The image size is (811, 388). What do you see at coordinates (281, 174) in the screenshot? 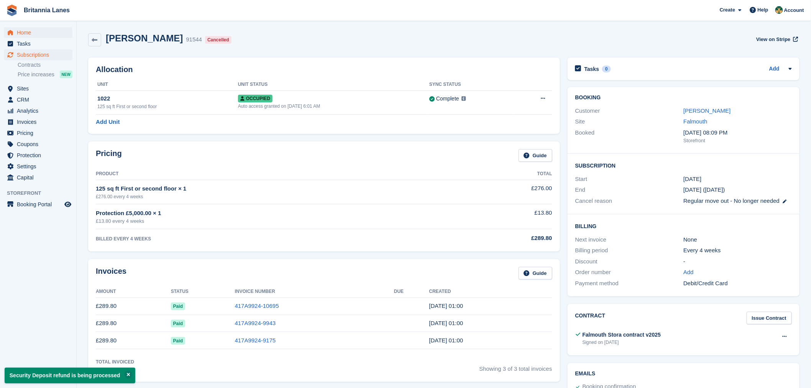
I see `th: Product` at bounding box center [281, 174].